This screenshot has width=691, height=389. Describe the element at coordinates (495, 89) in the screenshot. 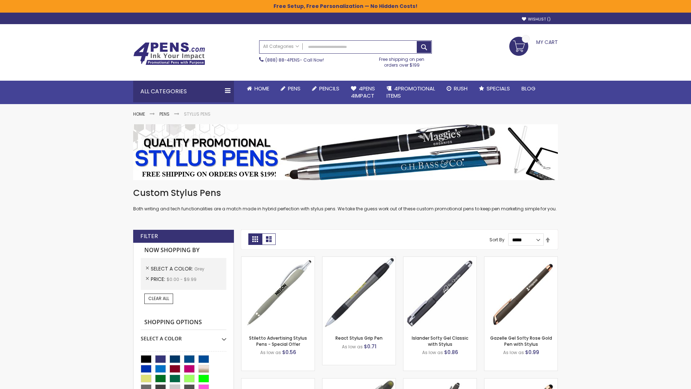

I see `a: Specials` at that location.